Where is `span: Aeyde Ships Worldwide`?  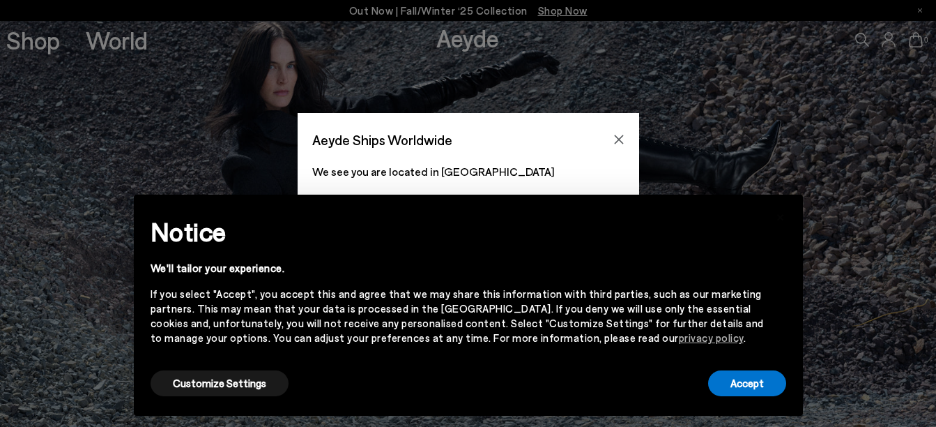 span: Aeyde Ships Worldwide is located at coordinates (382, 139).